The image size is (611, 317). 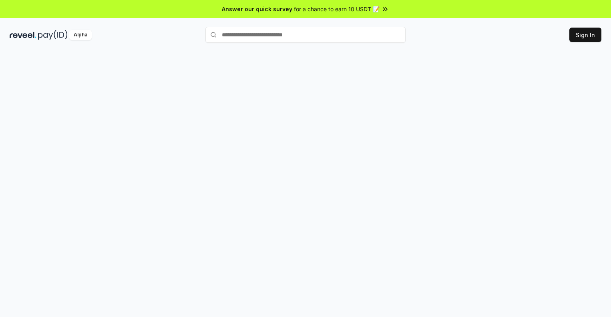 I want to click on div: Alpha, so click(x=80, y=35).